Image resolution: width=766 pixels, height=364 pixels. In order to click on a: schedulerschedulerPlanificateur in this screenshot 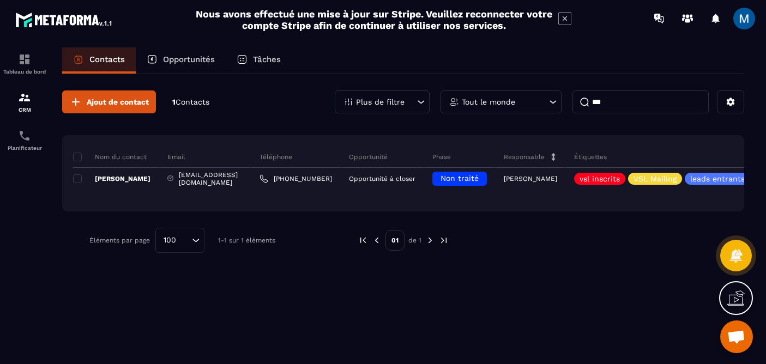, I will do `click(25, 140)`.